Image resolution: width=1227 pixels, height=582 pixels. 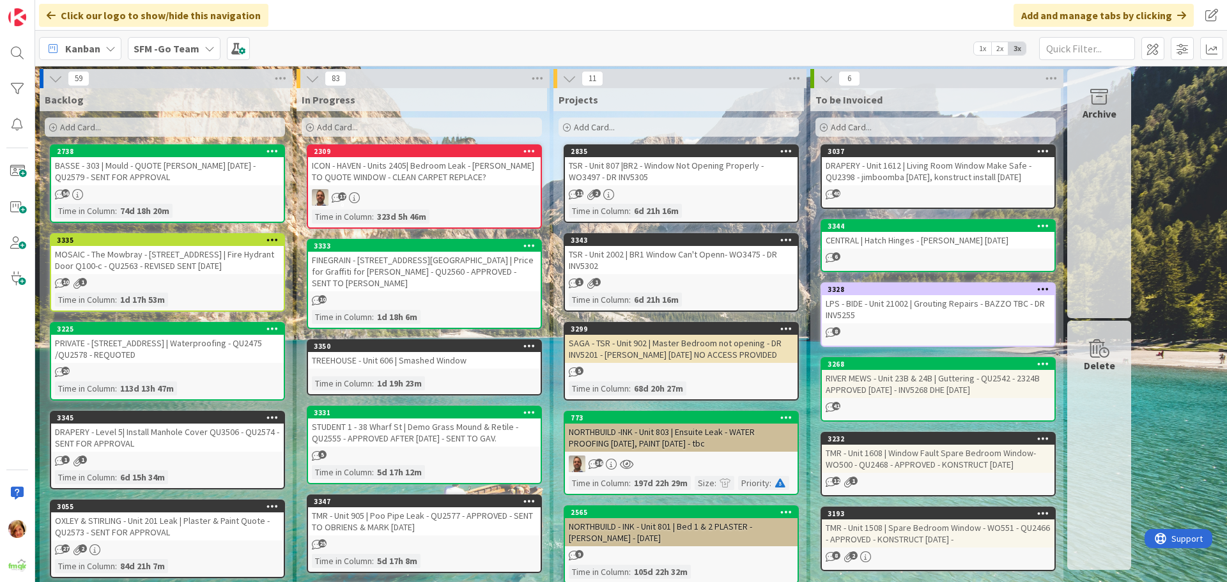 What do you see at coordinates (424, 360) in the screenshot?
I see `div: TREEHOUSE - Unit 606 | Smashed Window` at bounding box center [424, 360].